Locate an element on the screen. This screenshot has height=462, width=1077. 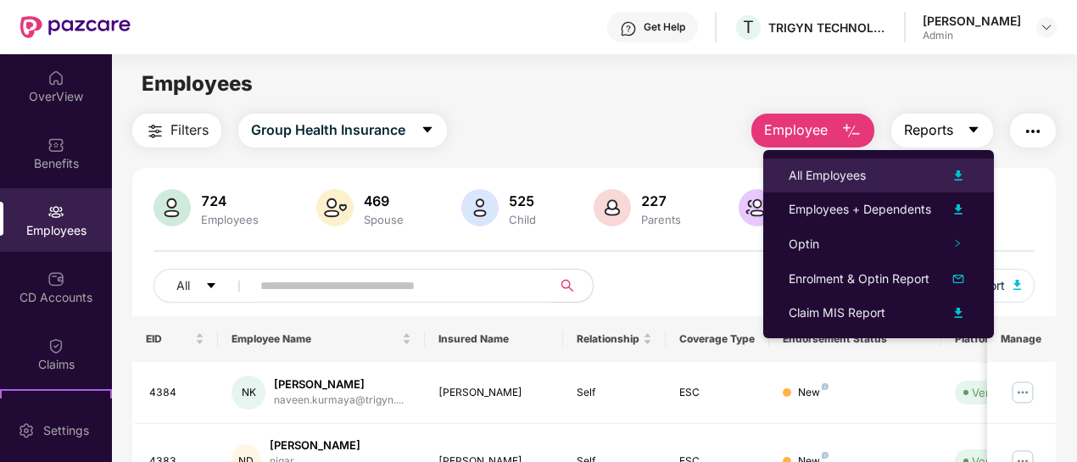
span: Optin is located at coordinates (804, 243).